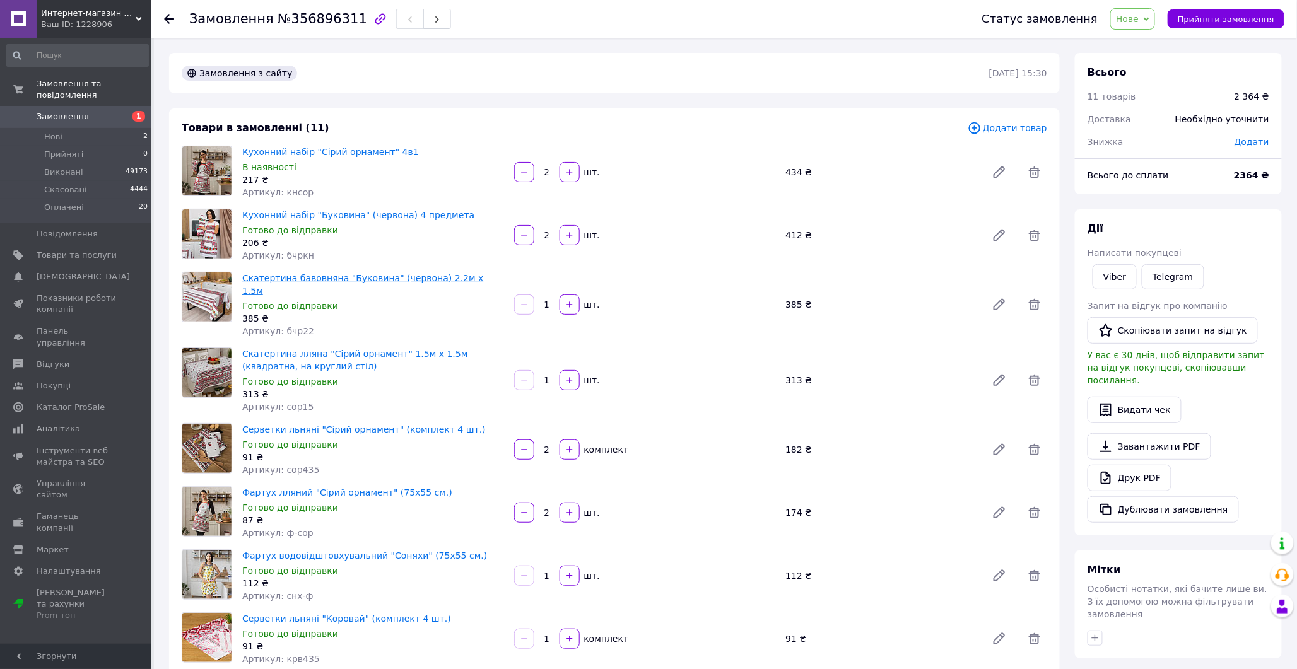  Describe the element at coordinates (239, 73) in the screenshot. I see `div: Замовлення з сайту` at that location.